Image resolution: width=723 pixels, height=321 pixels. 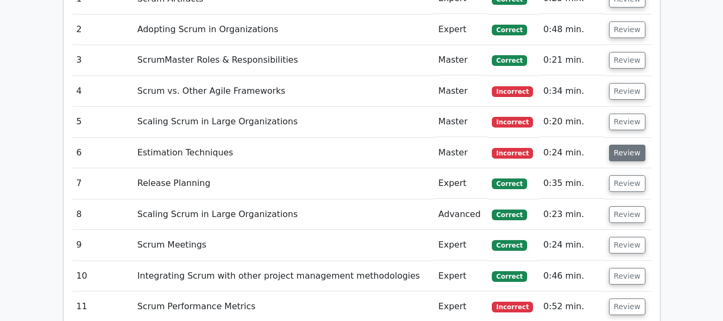 I want to click on td: Scrum vs. Other Agile Frameworks, so click(x=284, y=91).